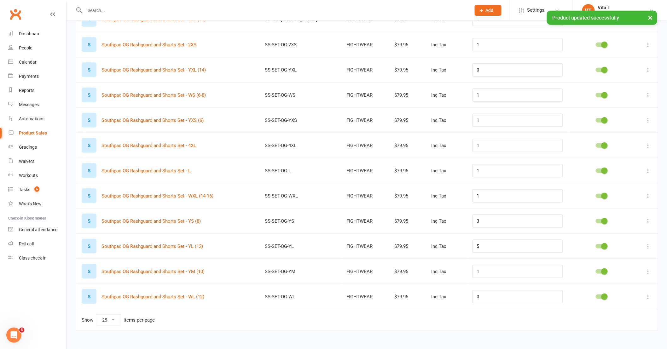  Describe the element at coordinates (26, 90) in the screenshot. I see `div: Reports` at that location.